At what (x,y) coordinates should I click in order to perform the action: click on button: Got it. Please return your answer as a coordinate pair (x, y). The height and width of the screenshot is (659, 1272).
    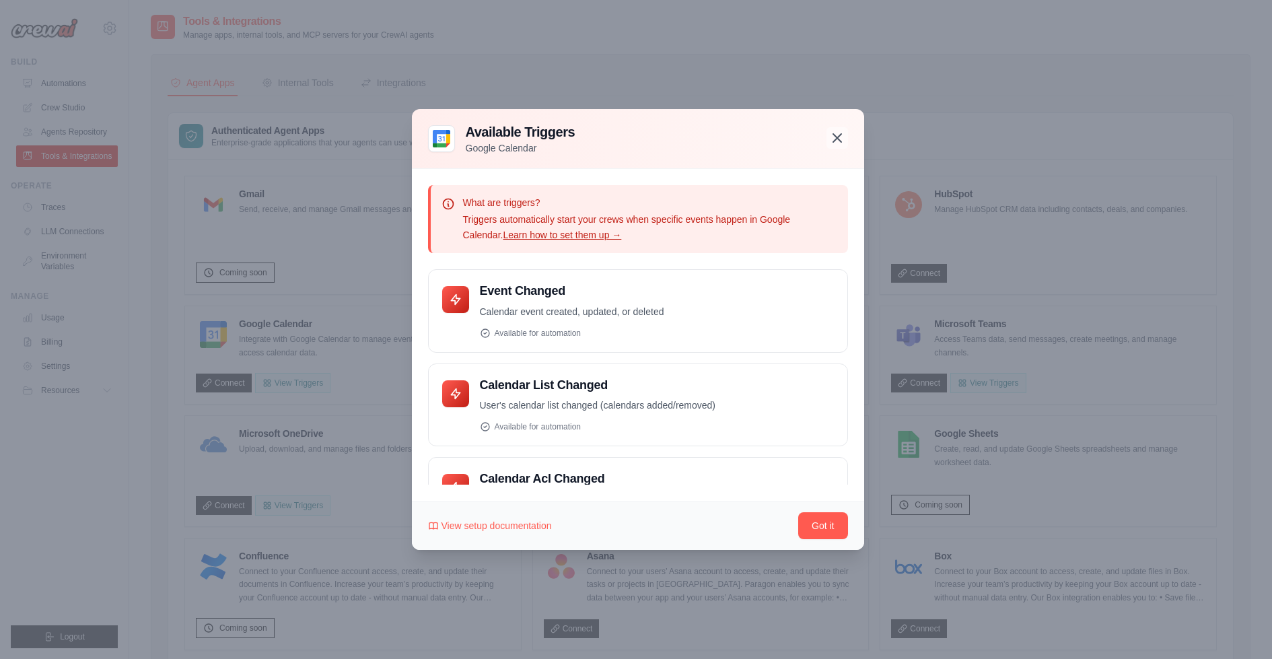
    Looking at the image, I should click on (822, 526).